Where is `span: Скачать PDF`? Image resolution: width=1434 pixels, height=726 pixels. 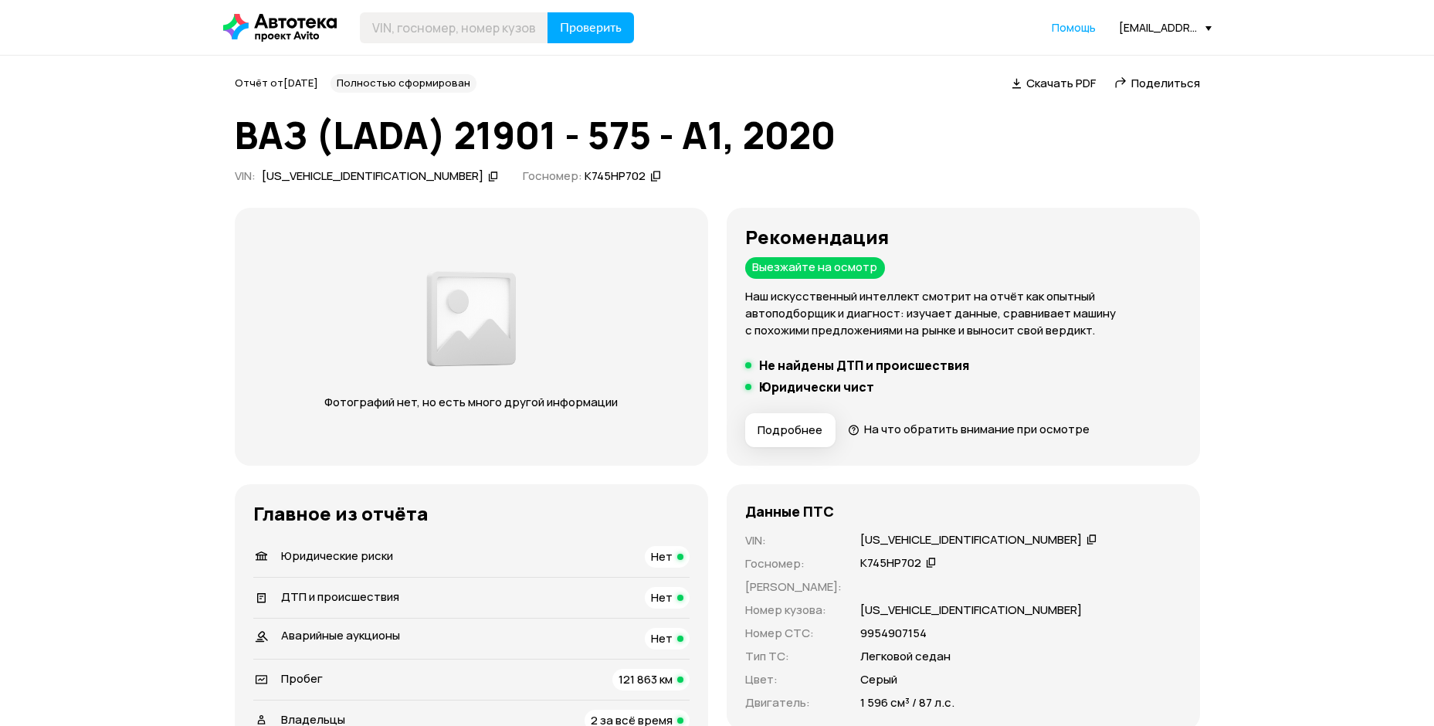 span: Скачать PDF is located at coordinates (1061, 83).